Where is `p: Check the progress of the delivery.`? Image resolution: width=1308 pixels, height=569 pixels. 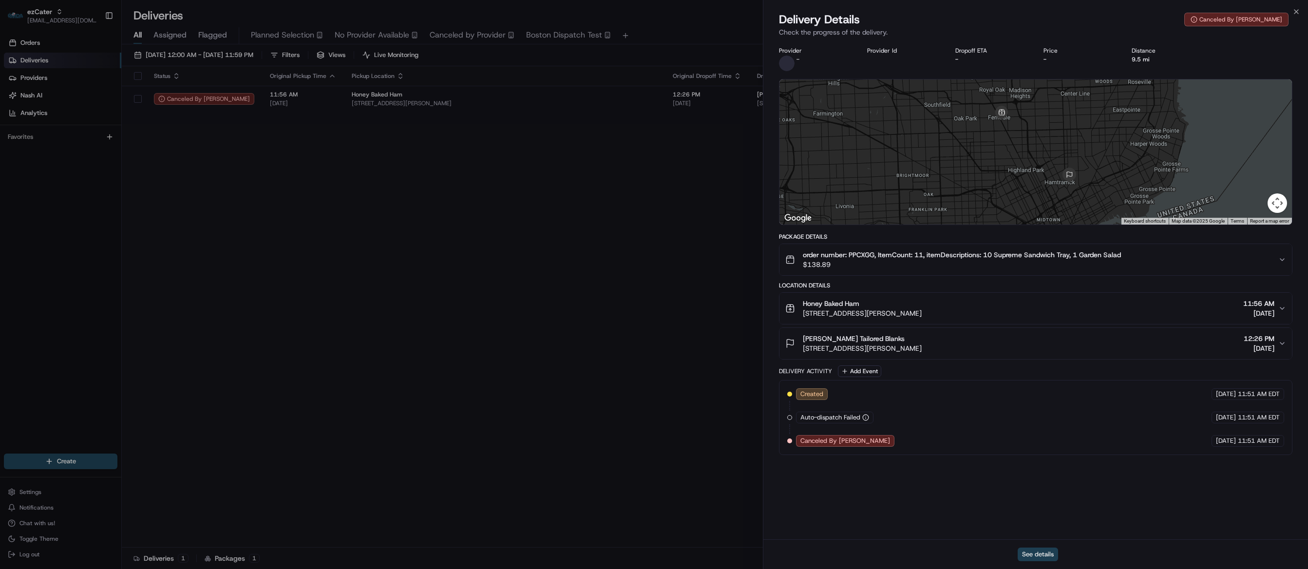 p: Check the progress of the delivery. is located at coordinates (1036, 32).